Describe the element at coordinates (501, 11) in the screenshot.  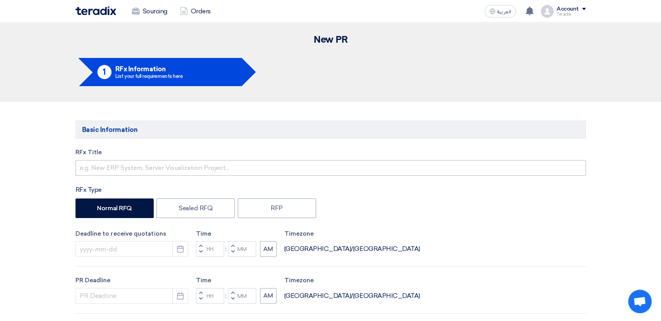
I see `button: العربية` at that location.